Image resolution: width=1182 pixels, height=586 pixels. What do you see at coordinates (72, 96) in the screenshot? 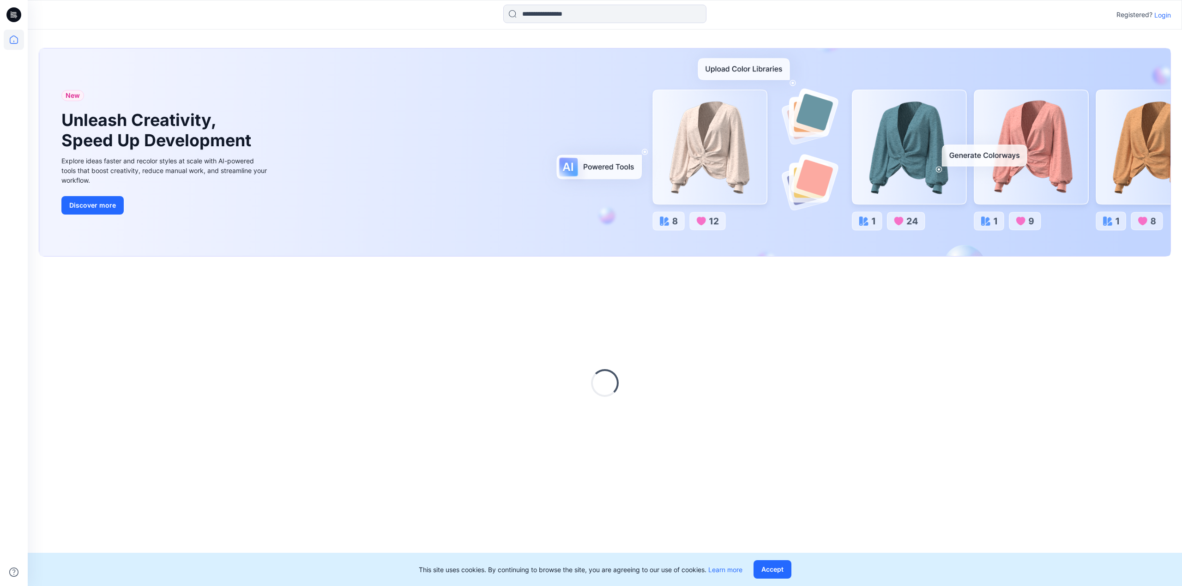
I see `span: New` at bounding box center [72, 96].